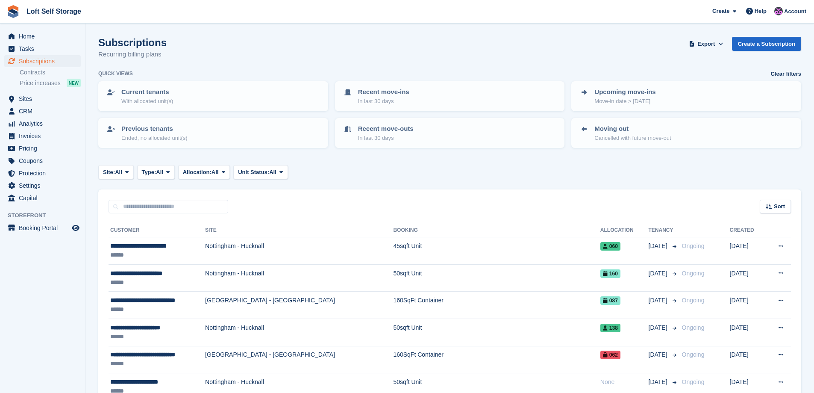 This screenshot has height=393, width=814. What do you see at coordinates (610, 355) in the screenshot?
I see `span: 062` at bounding box center [610, 355].